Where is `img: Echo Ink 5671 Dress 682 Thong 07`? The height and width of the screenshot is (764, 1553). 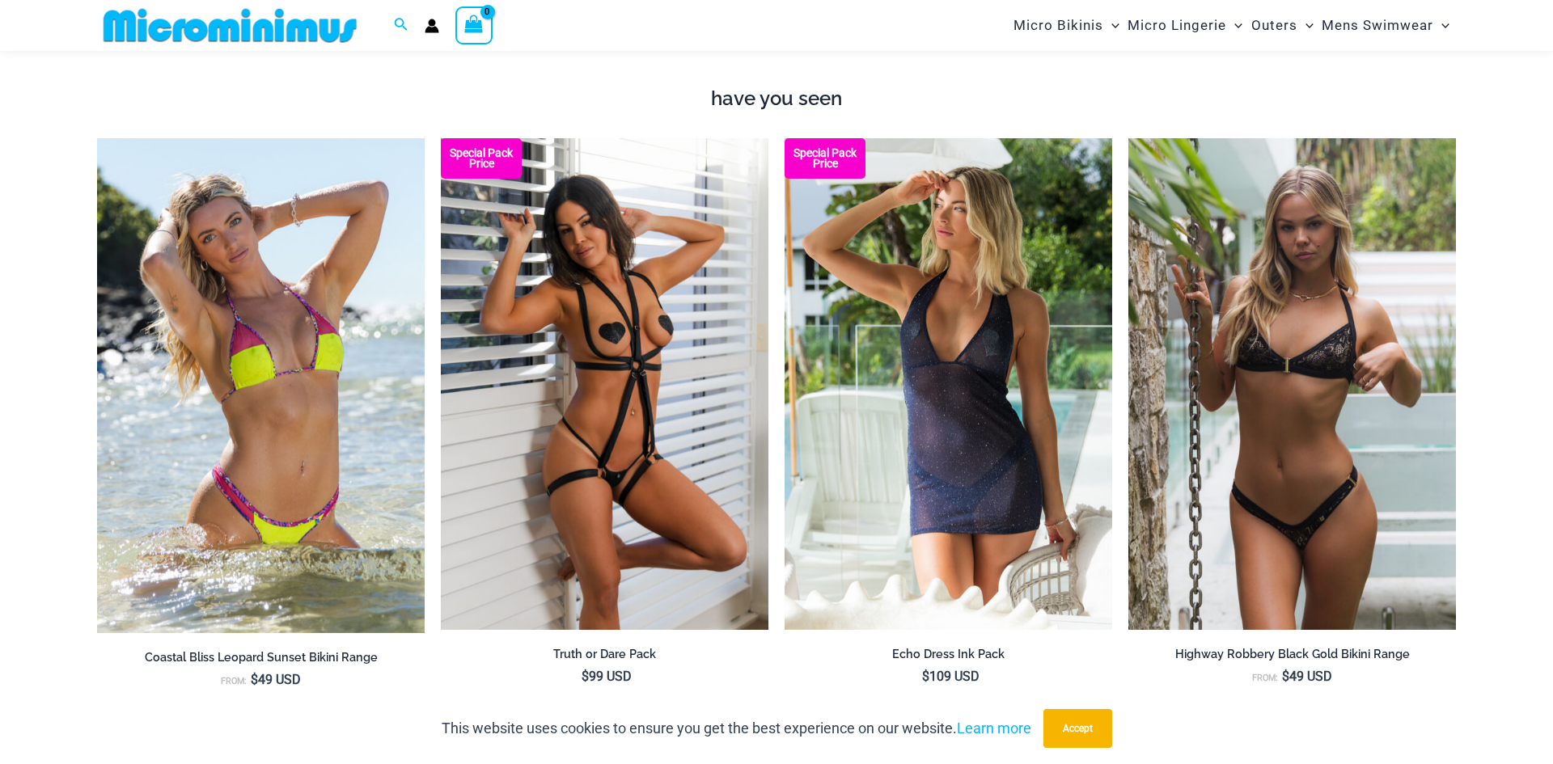
img: Echo Ink 5671 Dress 682 Thong 07 is located at coordinates (948, 384).